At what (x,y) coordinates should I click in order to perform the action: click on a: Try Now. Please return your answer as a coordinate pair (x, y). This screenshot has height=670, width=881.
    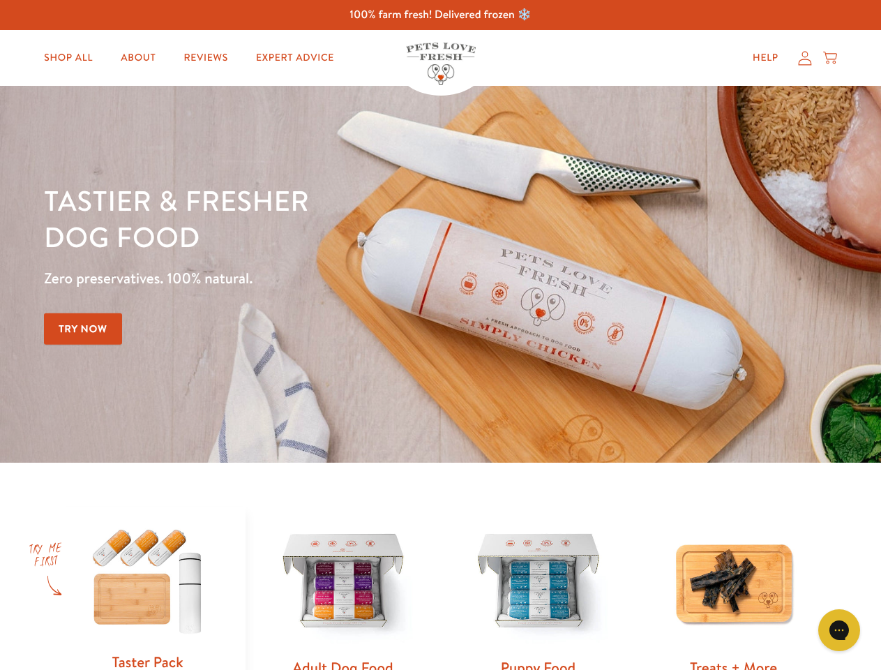
    Looking at the image, I should click on (83, 329).